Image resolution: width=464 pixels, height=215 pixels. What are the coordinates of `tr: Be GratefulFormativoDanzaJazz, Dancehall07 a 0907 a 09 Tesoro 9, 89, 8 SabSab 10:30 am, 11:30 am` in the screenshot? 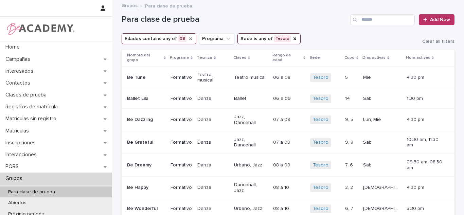 It's located at (288, 142).